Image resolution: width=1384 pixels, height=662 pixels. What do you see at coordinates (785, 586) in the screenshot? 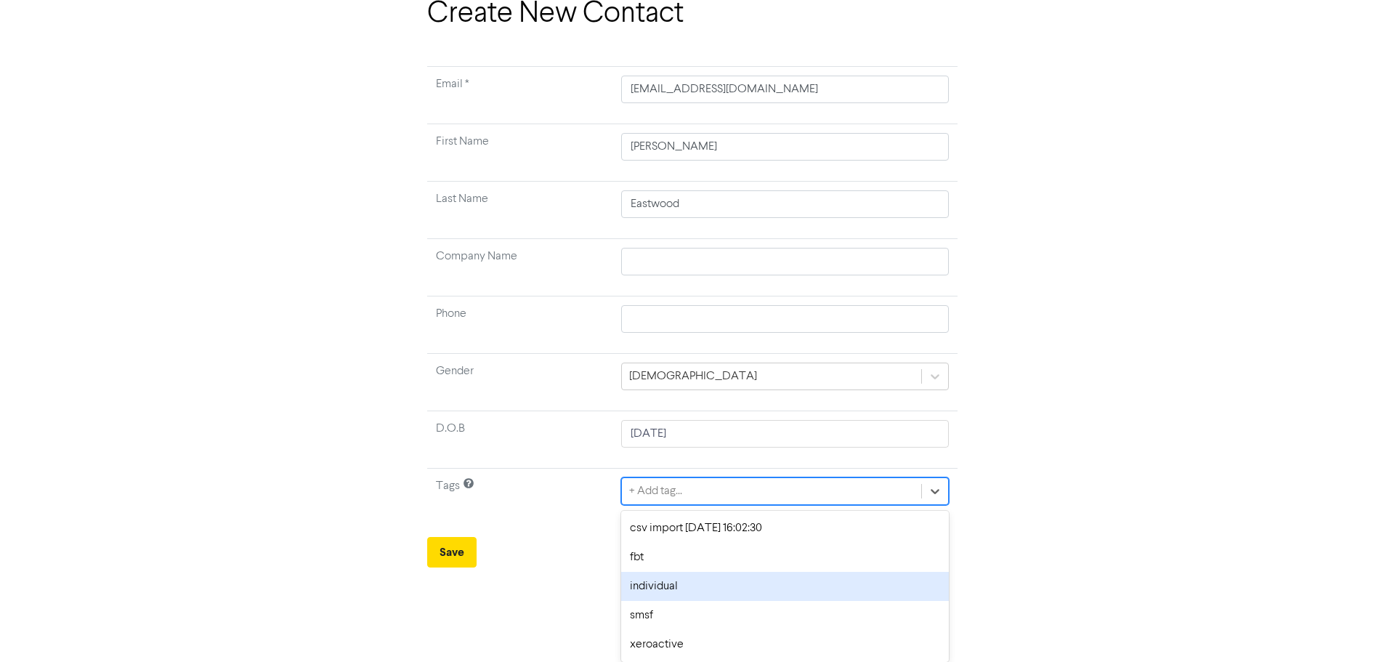
I see `div: individual` at bounding box center [785, 586].